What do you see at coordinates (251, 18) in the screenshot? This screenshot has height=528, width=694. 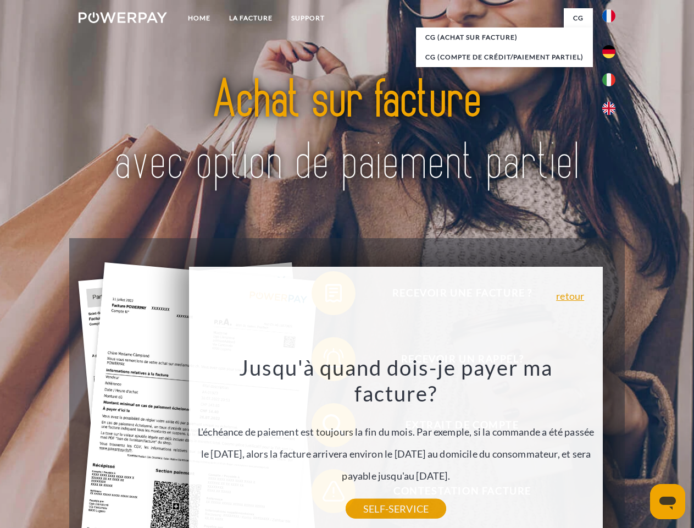 I see `a: LA FACTURE` at bounding box center [251, 18].